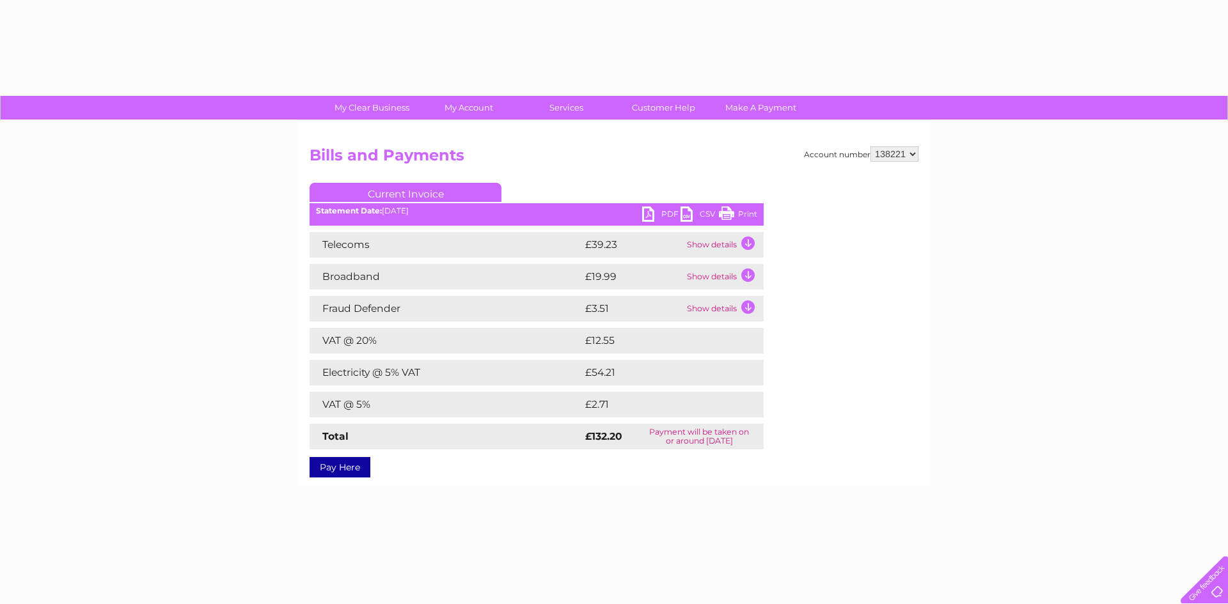 The image size is (1228, 604). What do you see at coordinates (469, 107) in the screenshot?
I see `a: My Account` at bounding box center [469, 107].